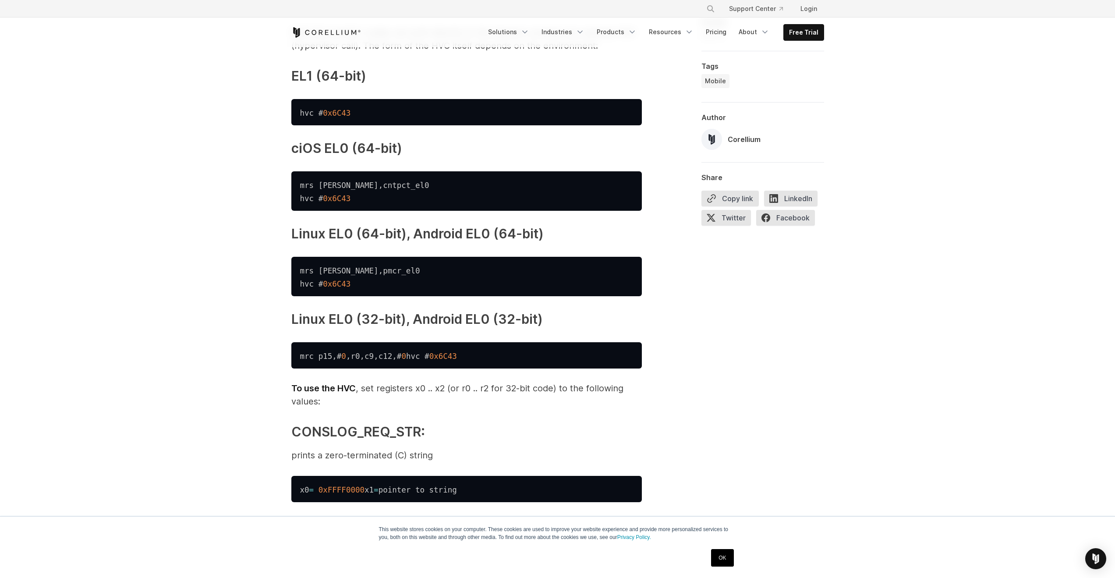 The width and height of the screenshot is (1115, 578). What do you see at coordinates (763, 117) in the screenshot?
I see `div: Author` at bounding box center [763, 117].